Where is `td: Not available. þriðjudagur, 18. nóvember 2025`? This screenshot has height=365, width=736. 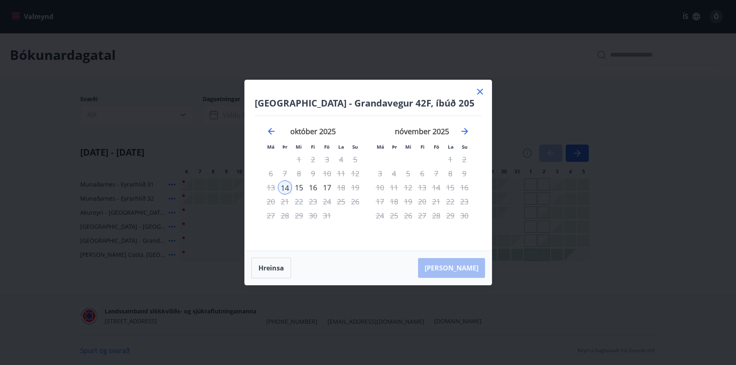 td: Not available. þriðjudagur, 18. nóvember 2025 is located at coordinates (394, 202).